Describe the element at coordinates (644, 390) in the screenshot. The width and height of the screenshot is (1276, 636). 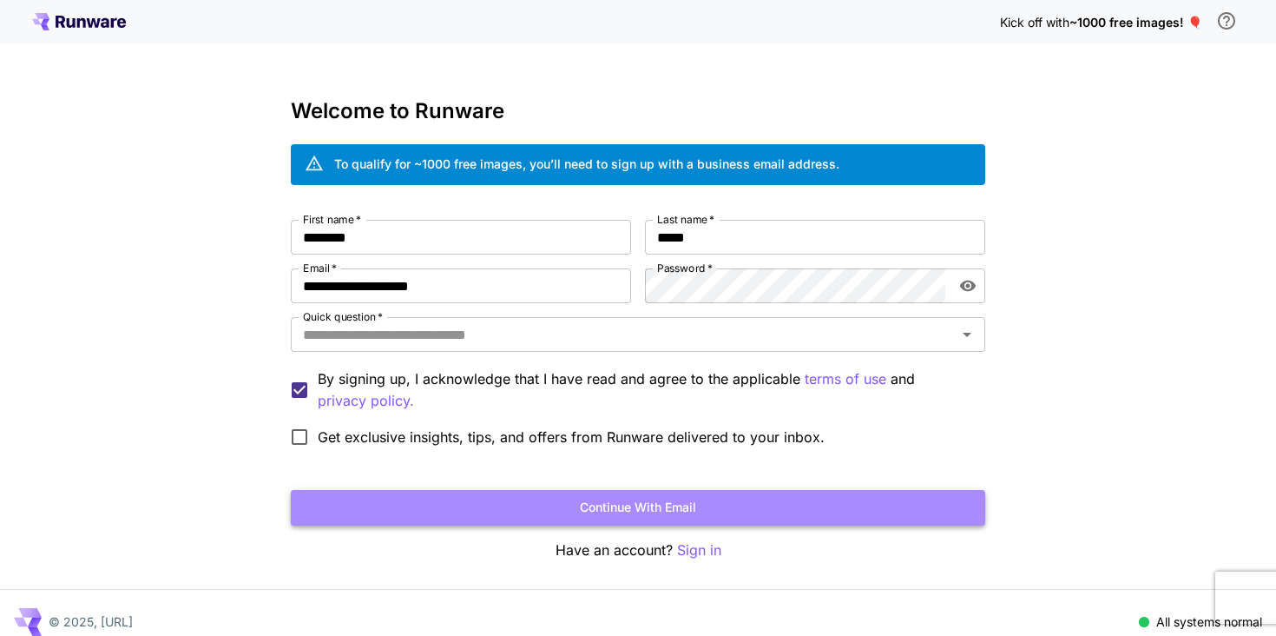
I see `p: By signing up, I acknowledge that I have read and agree to the applicable and` at that location.